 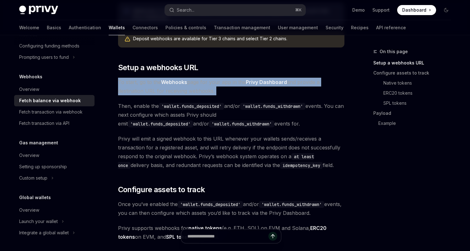 What do you see at coordinates (415, 63) in the screenshot?
I see `a: Setup a webhooks URL` at bounding box center [415, 63].